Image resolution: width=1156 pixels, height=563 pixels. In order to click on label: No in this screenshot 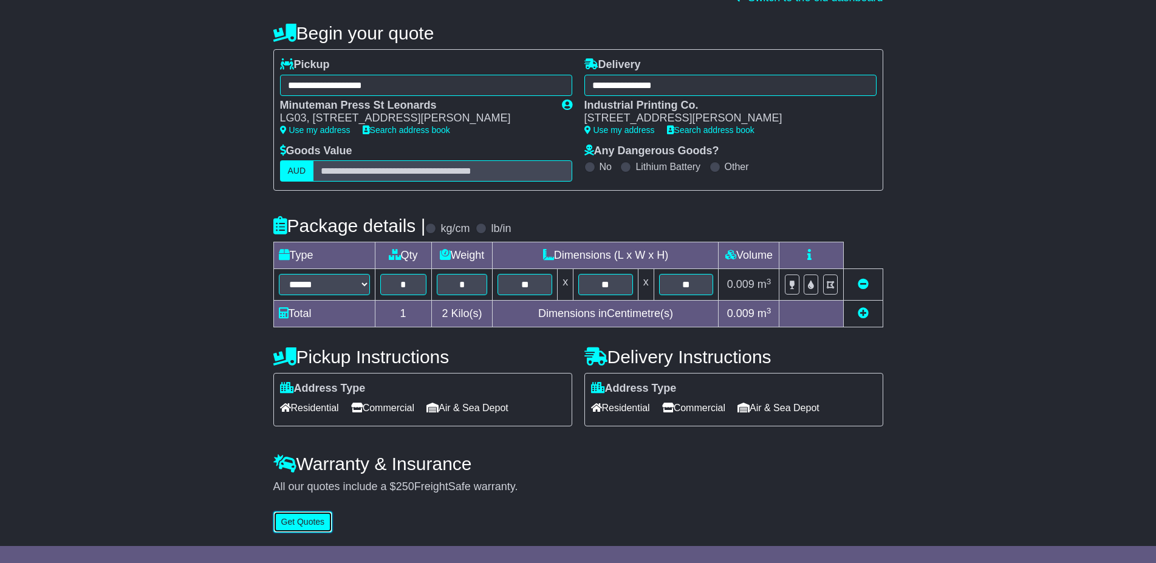, I will do `click(606, 166)`.